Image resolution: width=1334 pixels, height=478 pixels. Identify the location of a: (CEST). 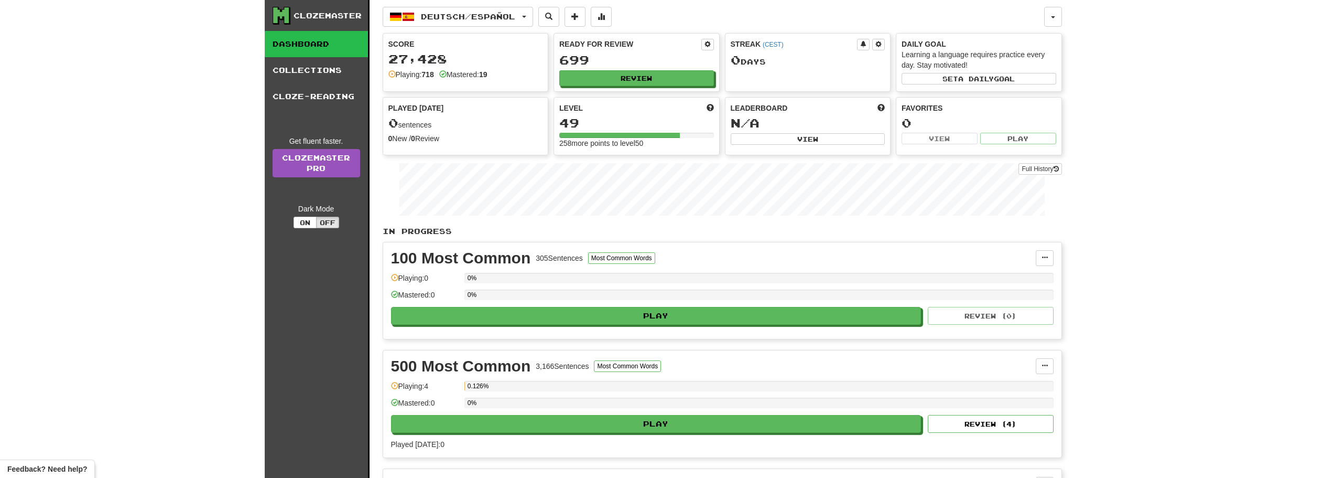
(773, 45).